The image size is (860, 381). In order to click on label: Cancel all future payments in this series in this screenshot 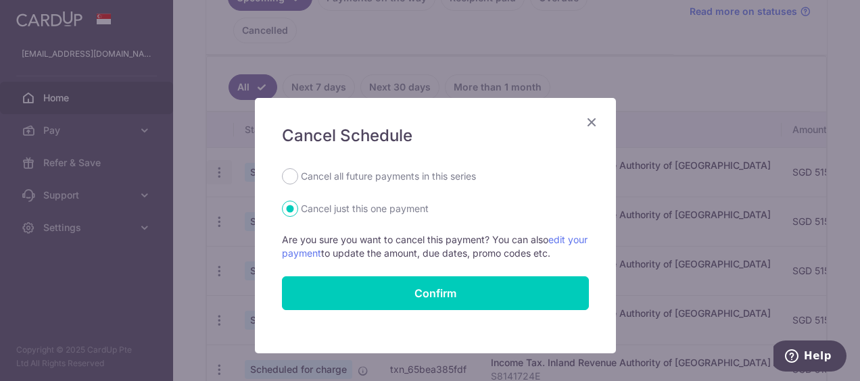, I will do `click(388, 176)`.